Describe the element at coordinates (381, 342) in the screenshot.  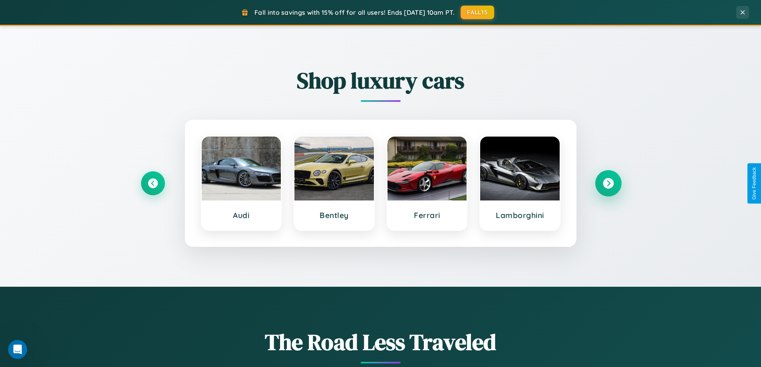
I see `h1: The Road Less Traveled` at that location.